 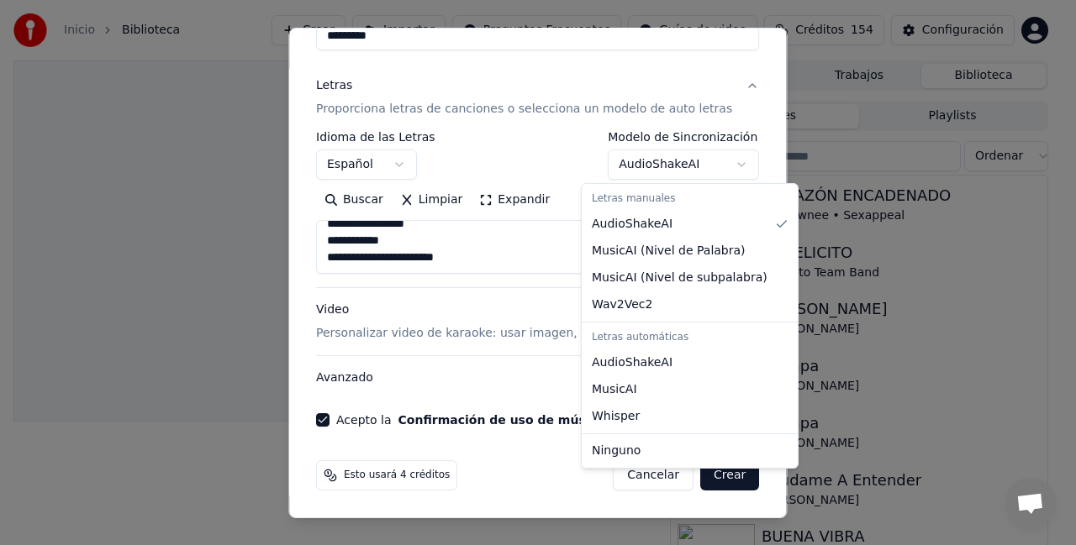 I want to click on div: Letras automáticas, so click(x=689, y=338).